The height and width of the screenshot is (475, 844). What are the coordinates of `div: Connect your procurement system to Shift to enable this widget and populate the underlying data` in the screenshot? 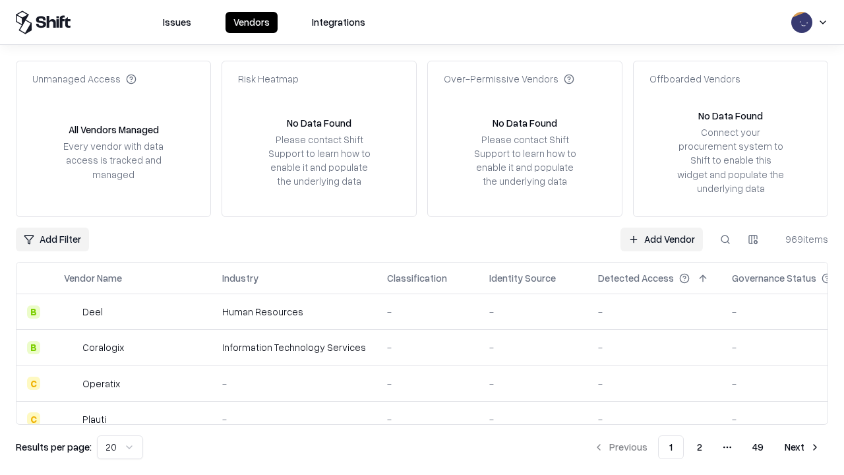 It's located at (731, 160).